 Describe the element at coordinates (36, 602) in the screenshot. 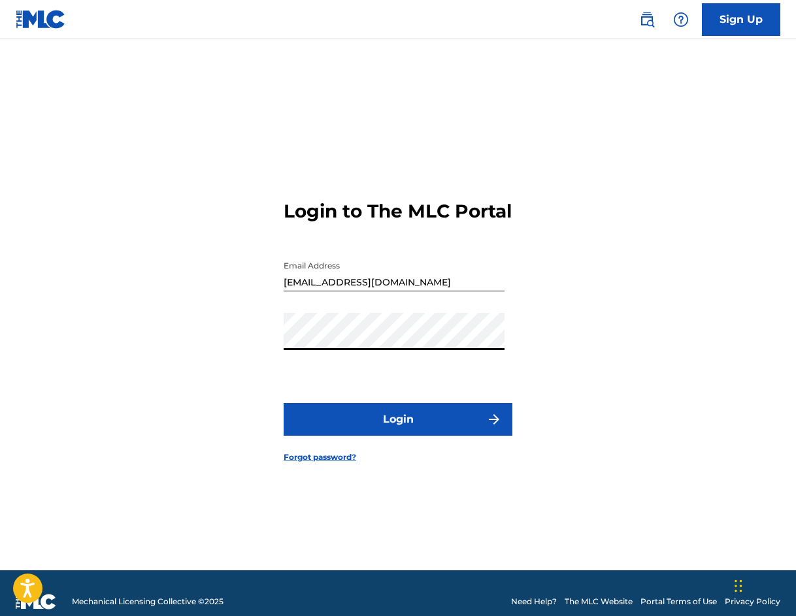

I see `img: logo` at that location.